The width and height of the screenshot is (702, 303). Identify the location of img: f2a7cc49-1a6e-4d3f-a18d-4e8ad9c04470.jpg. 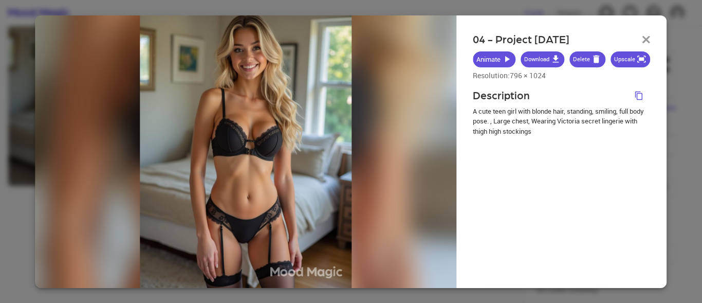
(246, 151).